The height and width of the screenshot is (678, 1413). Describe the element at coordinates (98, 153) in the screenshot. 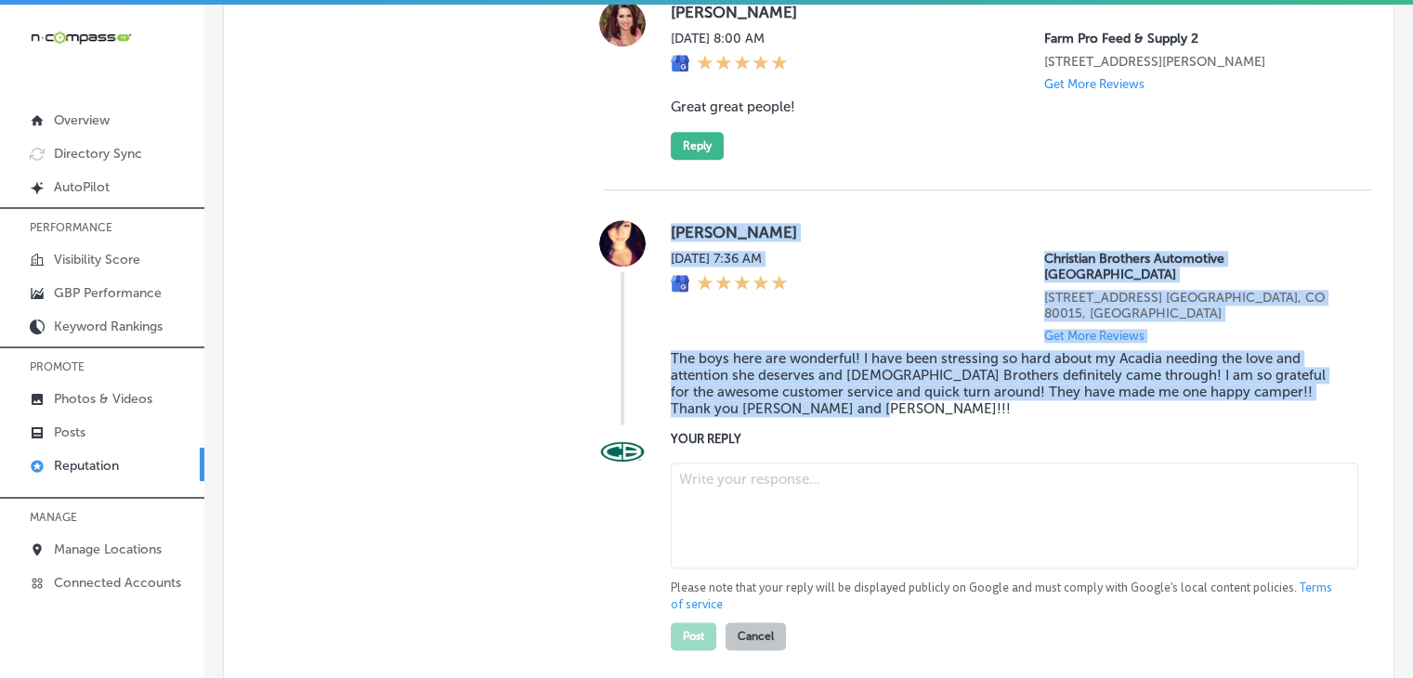

I see `p: Directory Sync` at that location.